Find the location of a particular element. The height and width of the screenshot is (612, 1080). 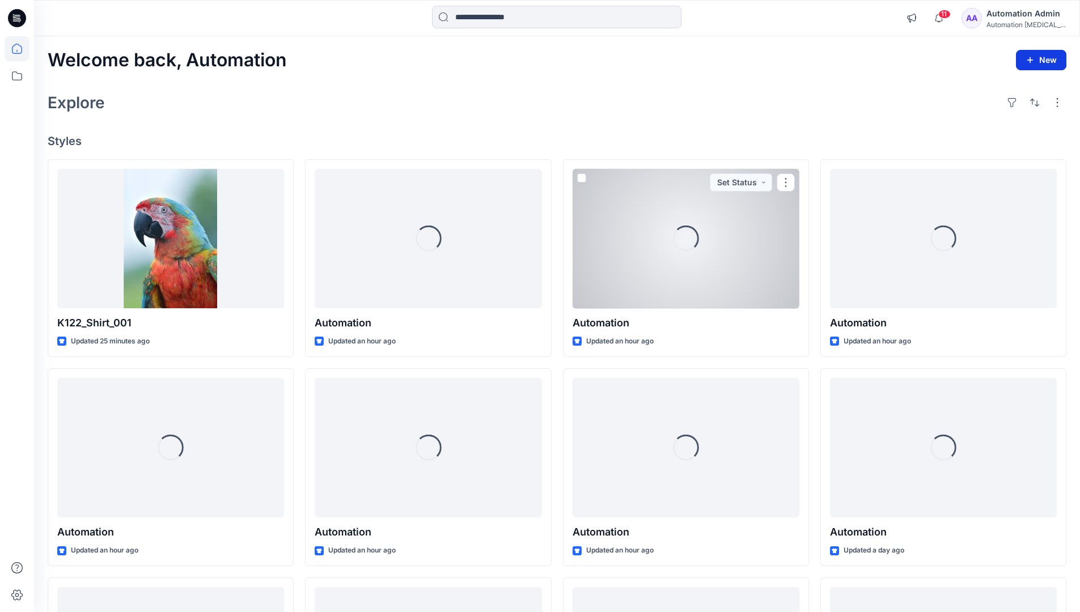

h2: Welcome back, Automation is located at coordinates (167, 60).